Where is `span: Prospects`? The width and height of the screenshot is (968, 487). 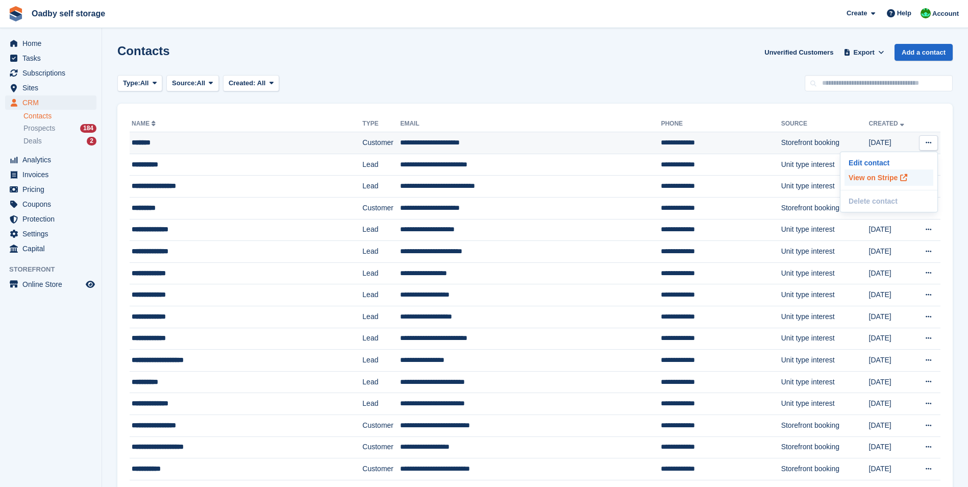 span: Prospects is located at coordinates (39, 128).